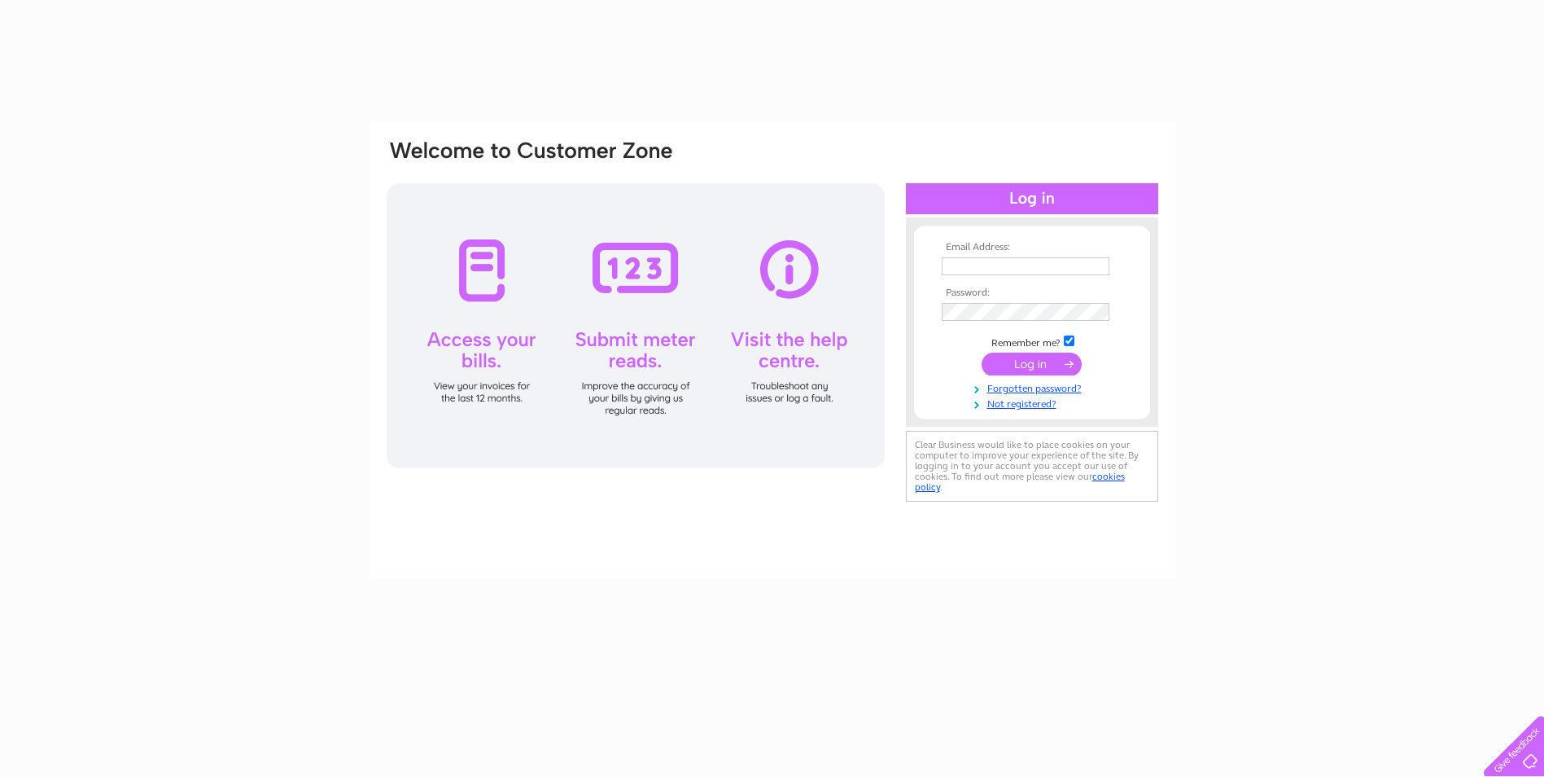 Image resolution: width=1544 pixels, height=777 pixels. What do you see at coordinates (1034, 402) in the screenshot?
I see `a: Not registered?` at bounding box center [1034, 402].